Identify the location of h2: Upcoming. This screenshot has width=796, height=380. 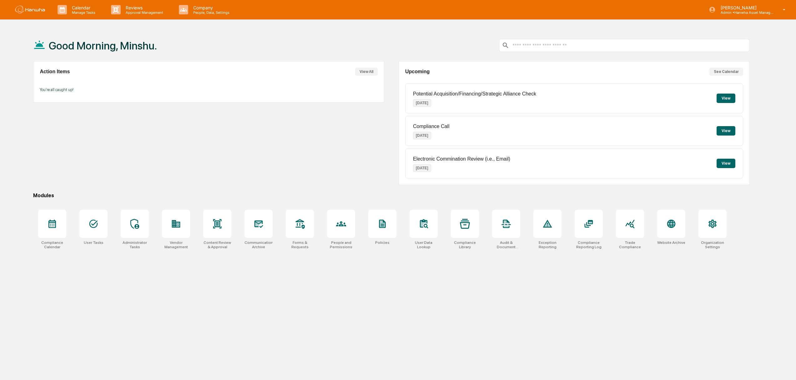
(418, 72).